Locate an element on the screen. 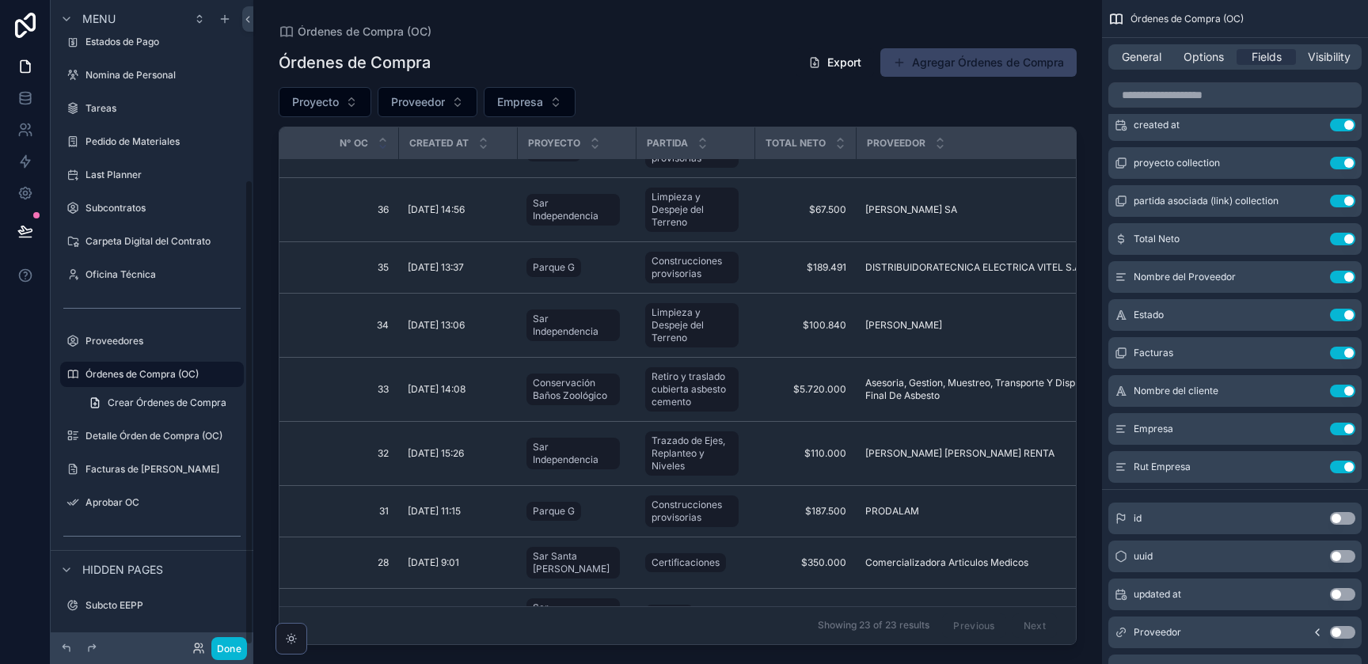 The height and width of the screenshot is (664, 1368). a: 34 is located at coordinates (344, 325).